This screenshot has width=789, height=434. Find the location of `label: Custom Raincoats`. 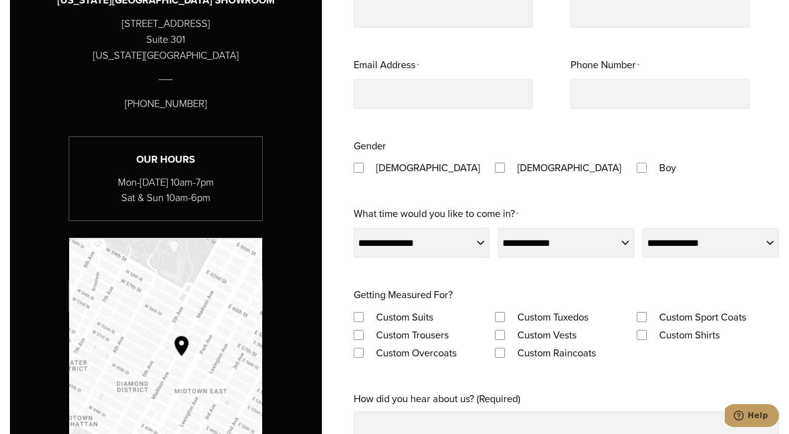

label: Custom Raincoats is located at coordinates (556, 353).